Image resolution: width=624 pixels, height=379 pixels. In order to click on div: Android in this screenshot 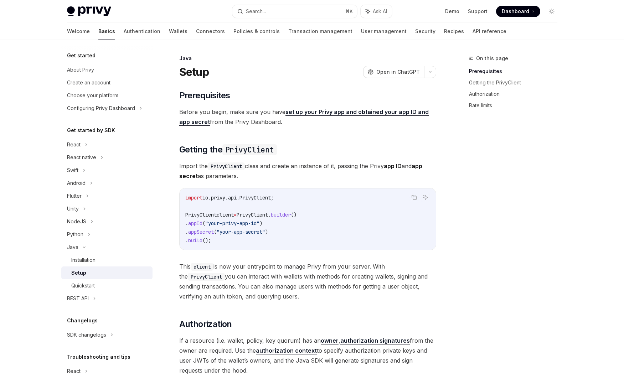, I will do `click(76, 183)`.